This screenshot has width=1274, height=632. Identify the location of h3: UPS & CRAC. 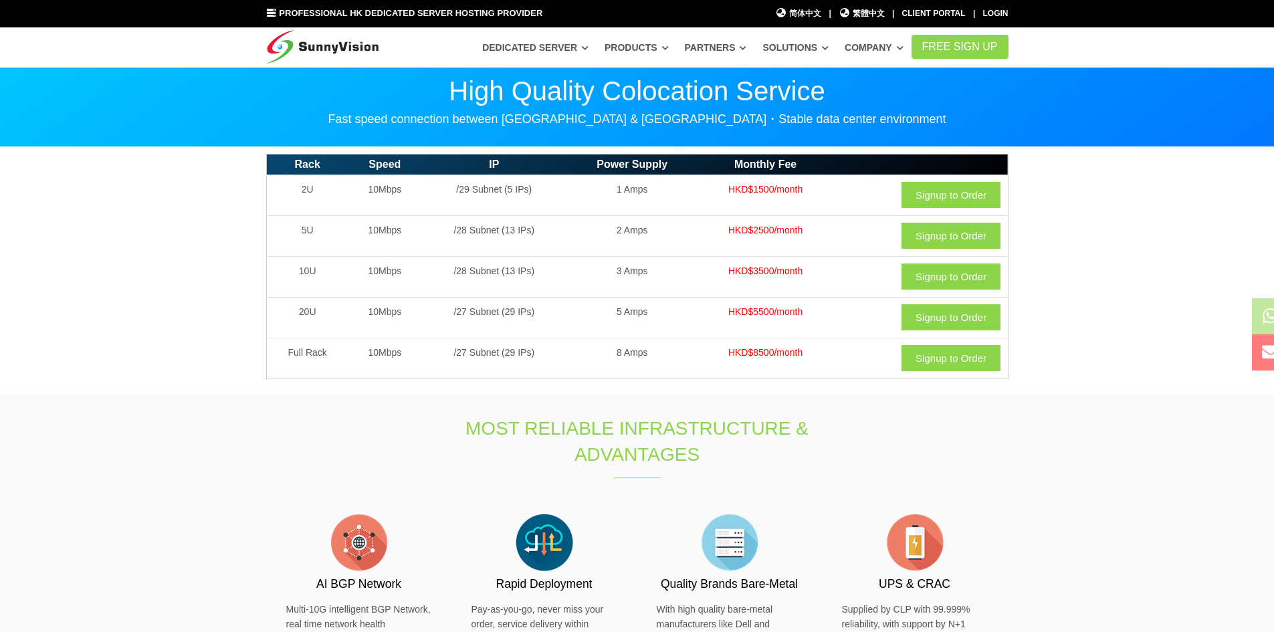
(915, 584).